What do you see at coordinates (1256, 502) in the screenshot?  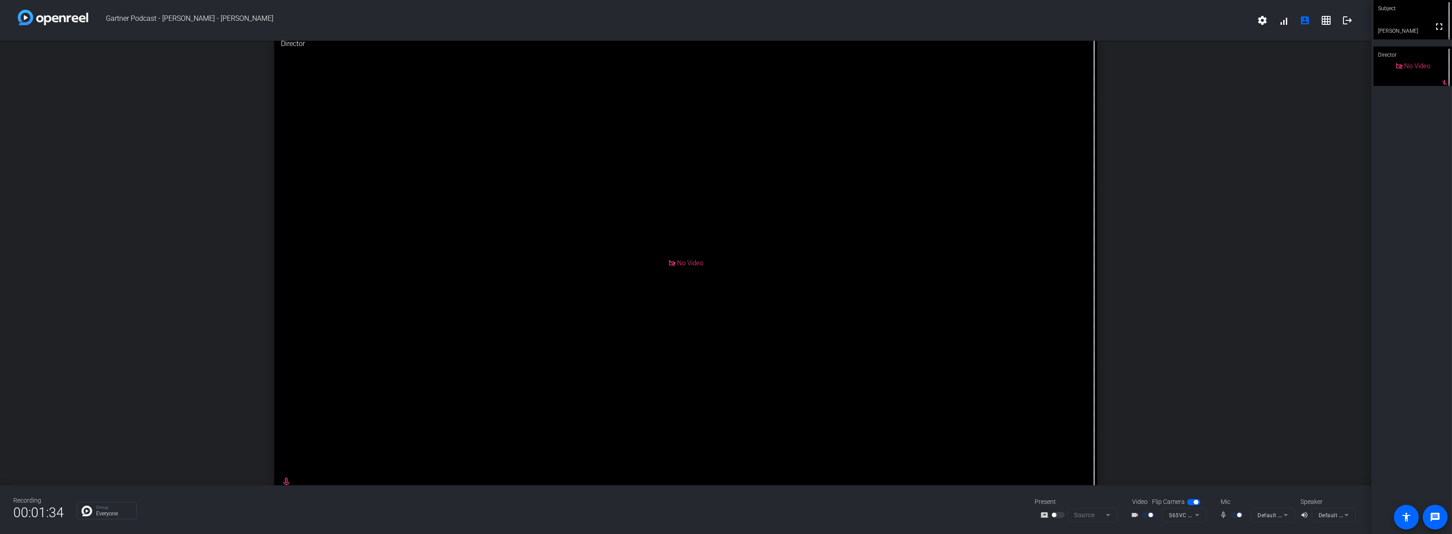 I see `div: Mic` at bounding box center [1256, 502].